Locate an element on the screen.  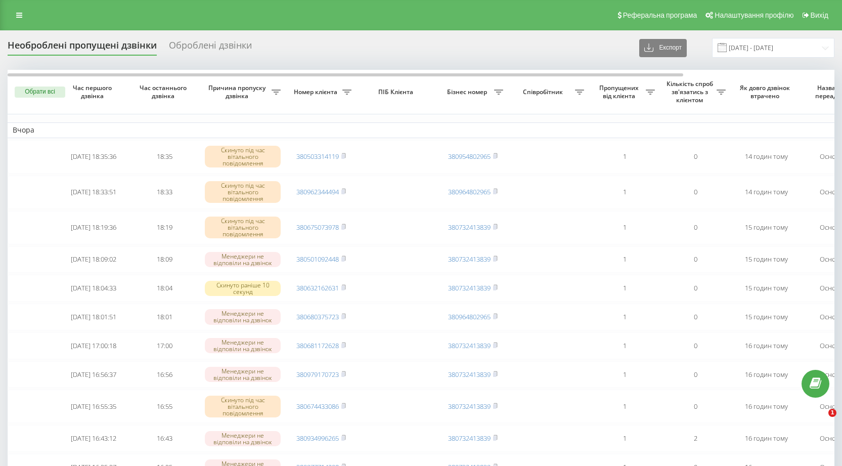
a: 380680375723 is located at coordinates (318, 317).